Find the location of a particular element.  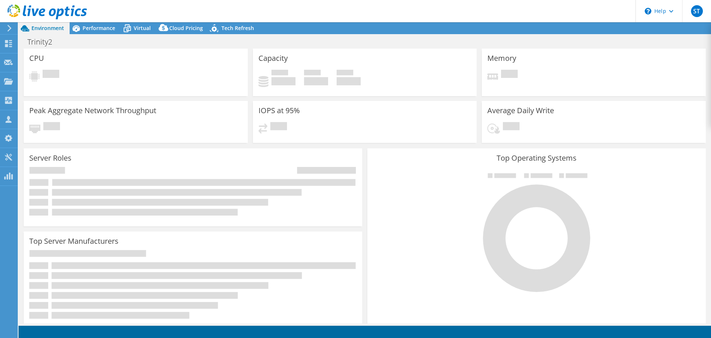

span: Cloud Pricing is located at coordinates (186, 28).